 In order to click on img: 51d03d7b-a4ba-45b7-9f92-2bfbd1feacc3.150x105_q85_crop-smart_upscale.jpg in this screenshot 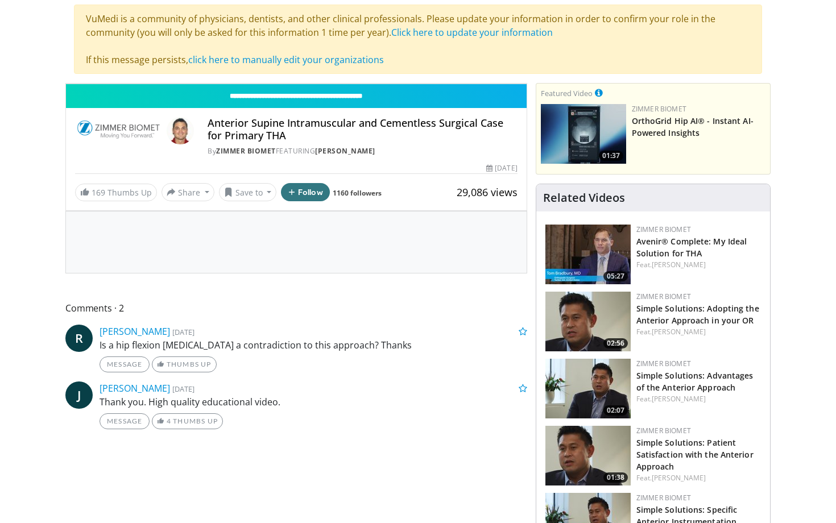, I will do `click(584, 134)`.